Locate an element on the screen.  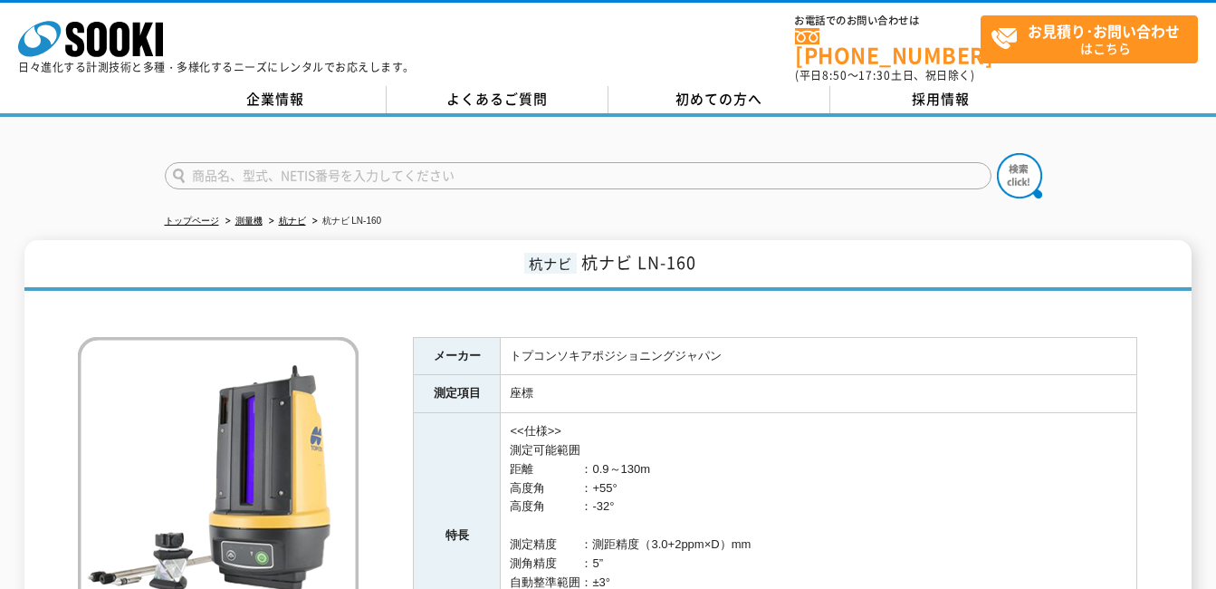
span: 17:30 is located at coordinates (875, 75).